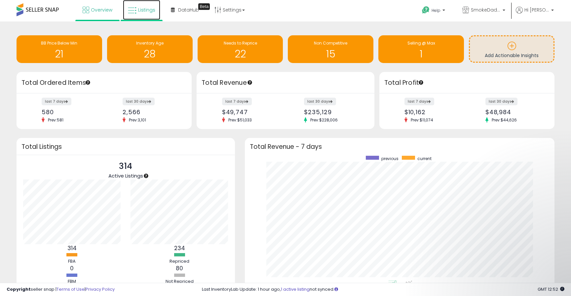  What do you see at coordinates (55, 120) in the screenshot?
I see `span: Prev: 581` at bounding box center [55, 120].